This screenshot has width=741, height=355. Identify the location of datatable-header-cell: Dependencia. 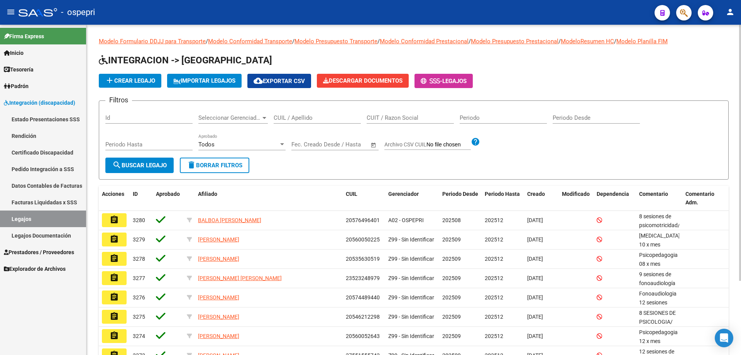
(615, 198).